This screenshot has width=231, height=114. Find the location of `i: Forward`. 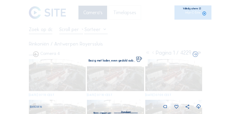

i: Forward is located at coordinates (36, 54).